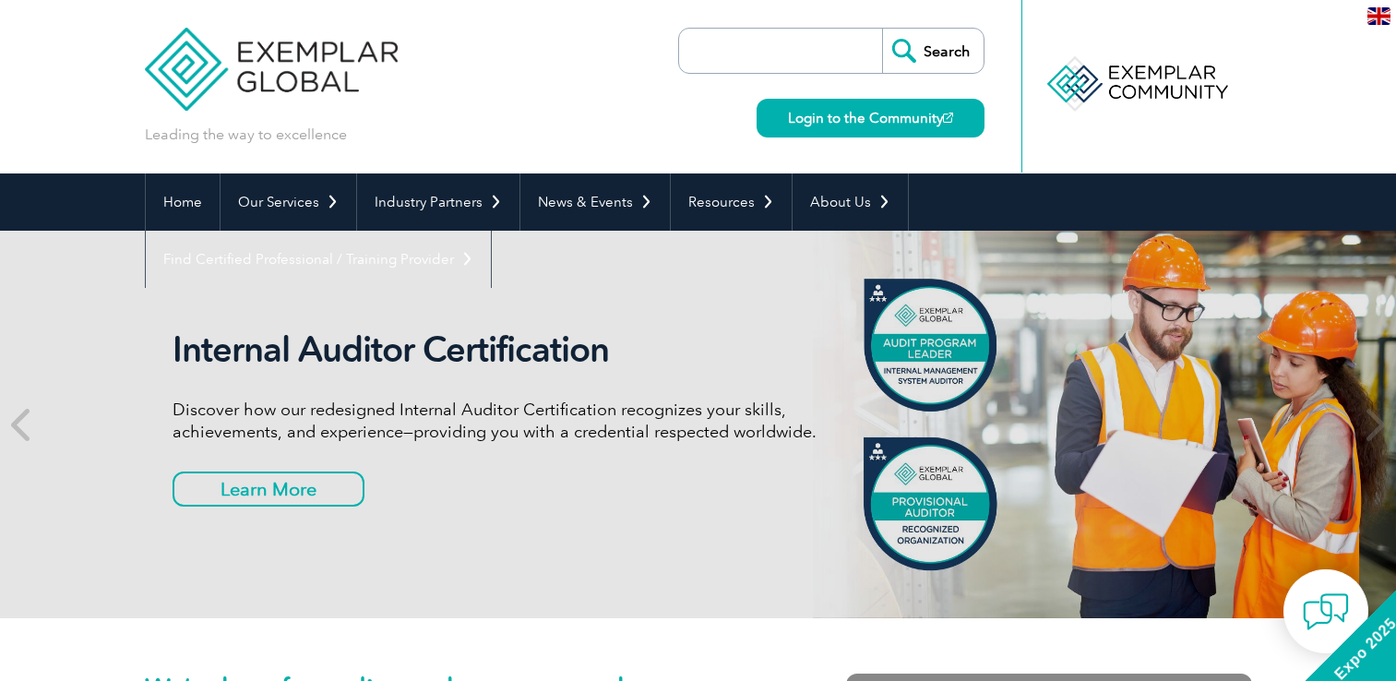 The height and width of the screenshot is (681, 1396). Describe the element at coordinates (269, 489) in the screenshot. I see `a: Learn More` at that location.